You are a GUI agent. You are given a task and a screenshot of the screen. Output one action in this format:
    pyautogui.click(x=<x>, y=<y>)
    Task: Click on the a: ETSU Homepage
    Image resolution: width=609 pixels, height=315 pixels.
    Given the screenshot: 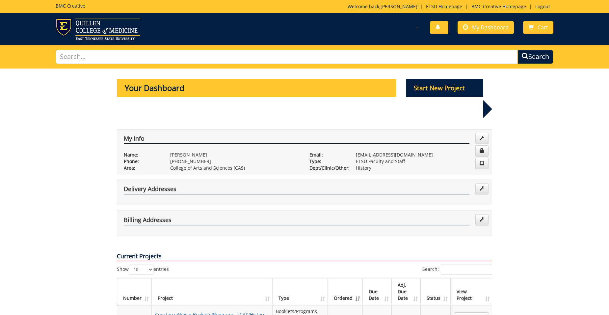 What is the action you would take?
    pyautogui.click(x=444, y=6)
    